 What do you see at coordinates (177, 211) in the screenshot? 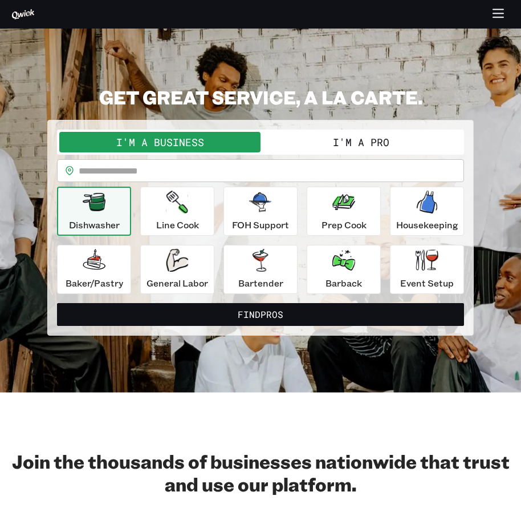
I see `button: Line Cook` at bounding box center [177, 211].